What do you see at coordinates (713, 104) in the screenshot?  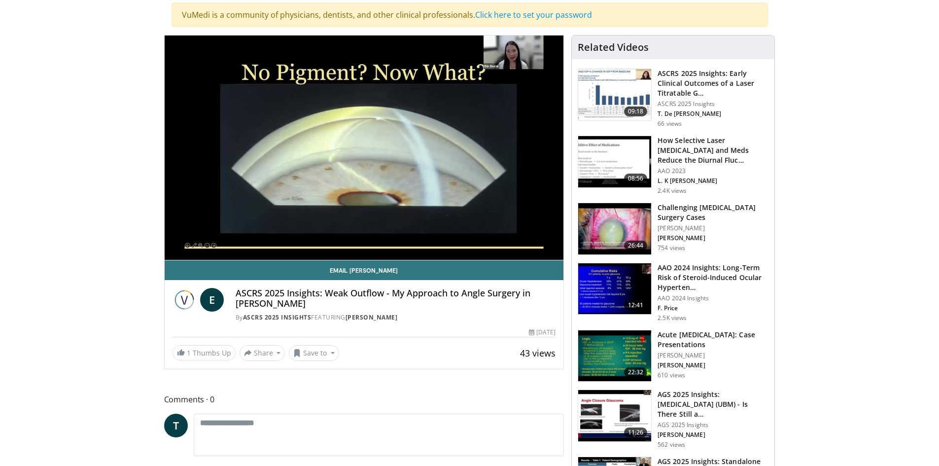 I see `p: ASCRS 2025 Insights` at bounding box center [713, 104].